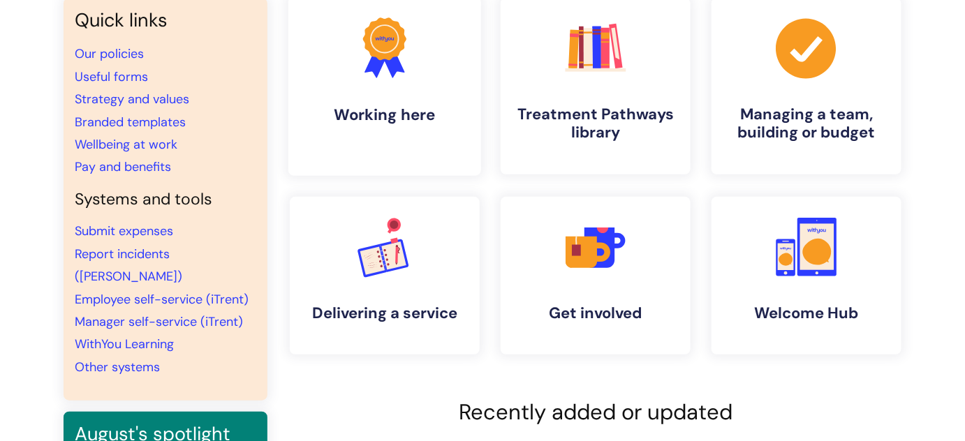 This screenshot has height=441, width=965. What do you see at coordinates (130, 122) in the screenshot?
I see `a: Branded templates` at bounding box center [130, 122].